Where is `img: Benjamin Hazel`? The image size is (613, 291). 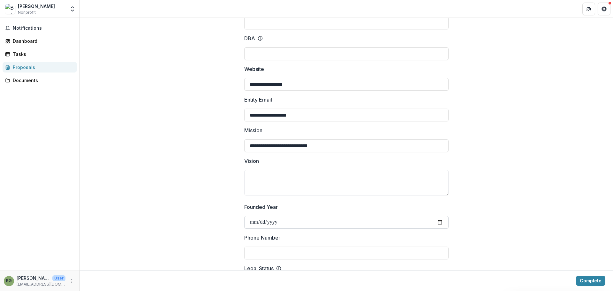
img: Benjamin Hazel is located at coordinates (10, 9).